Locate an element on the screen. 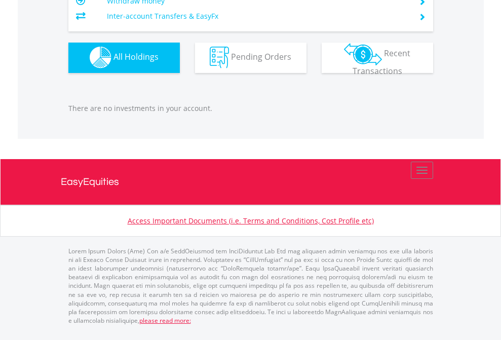  p: There are no investments in your account. is located at coordinates (251, 108).